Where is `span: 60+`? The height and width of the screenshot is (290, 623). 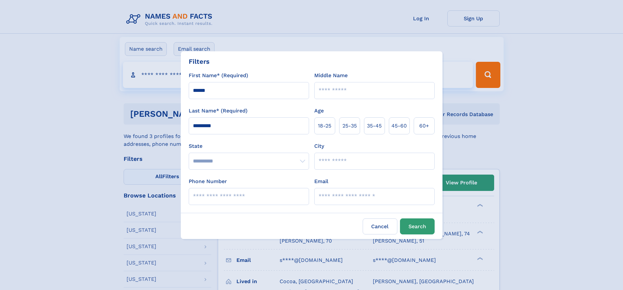 span: 60+ is located at coordinates (424, 126).